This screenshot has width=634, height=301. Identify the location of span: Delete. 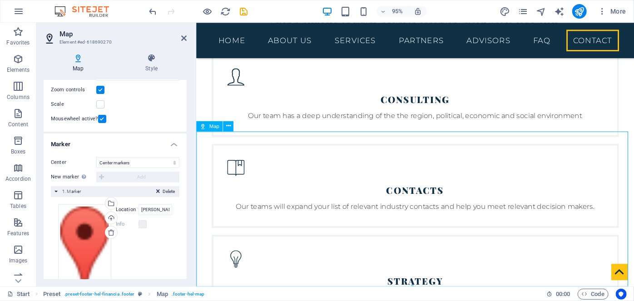
(168, 192).